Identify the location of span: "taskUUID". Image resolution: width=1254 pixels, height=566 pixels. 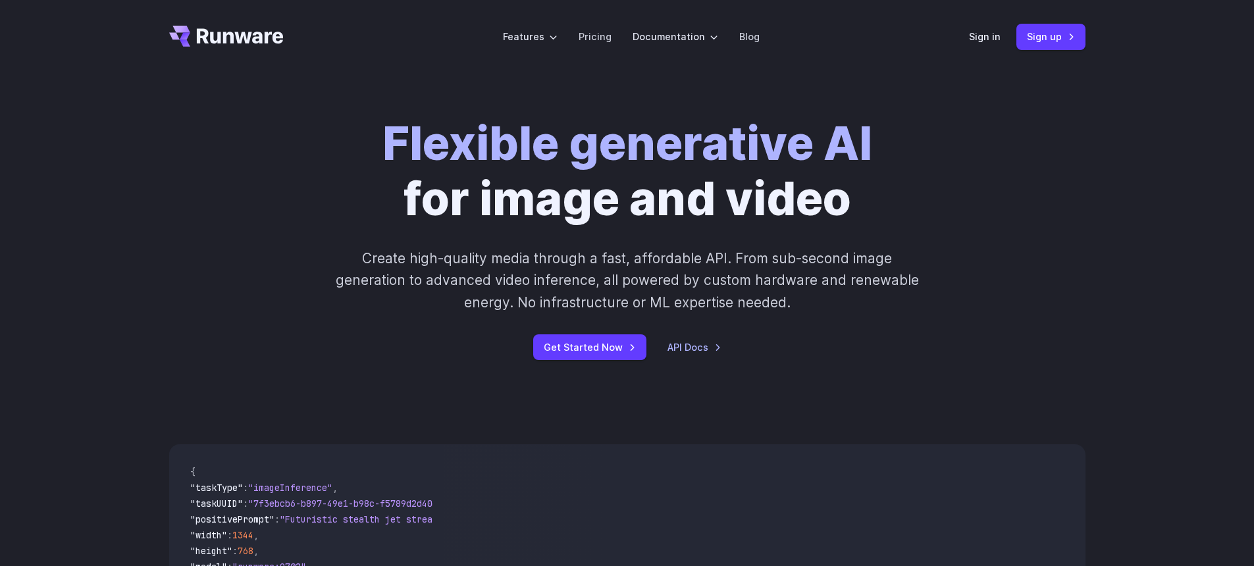
(217, 503).